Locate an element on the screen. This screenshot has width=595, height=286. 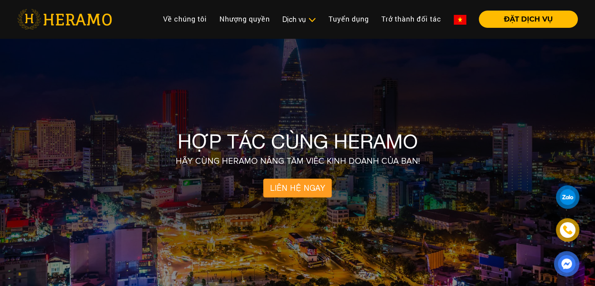
h1: HỢP TÁC CÙNG HERAMO is located at coordinates (298, 141).